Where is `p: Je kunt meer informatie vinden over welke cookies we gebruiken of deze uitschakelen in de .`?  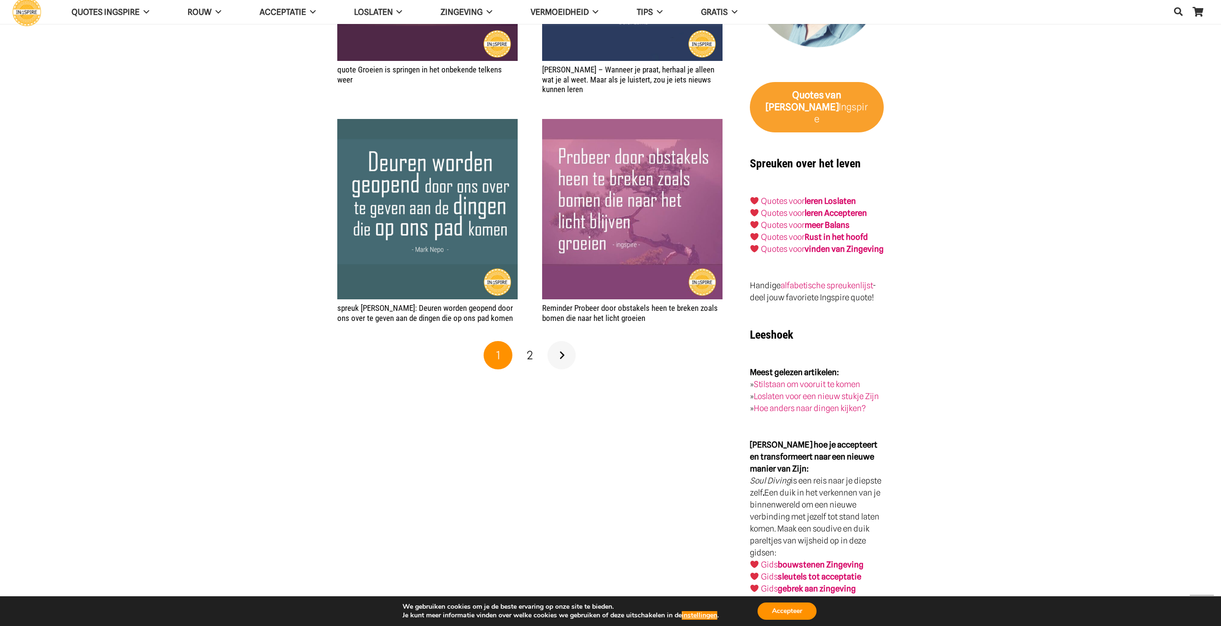
p: Je kunt meer informatie vinden over welke cookies we gebruiken of deze uitschakelen in de . is located at coordinates (560, 615).